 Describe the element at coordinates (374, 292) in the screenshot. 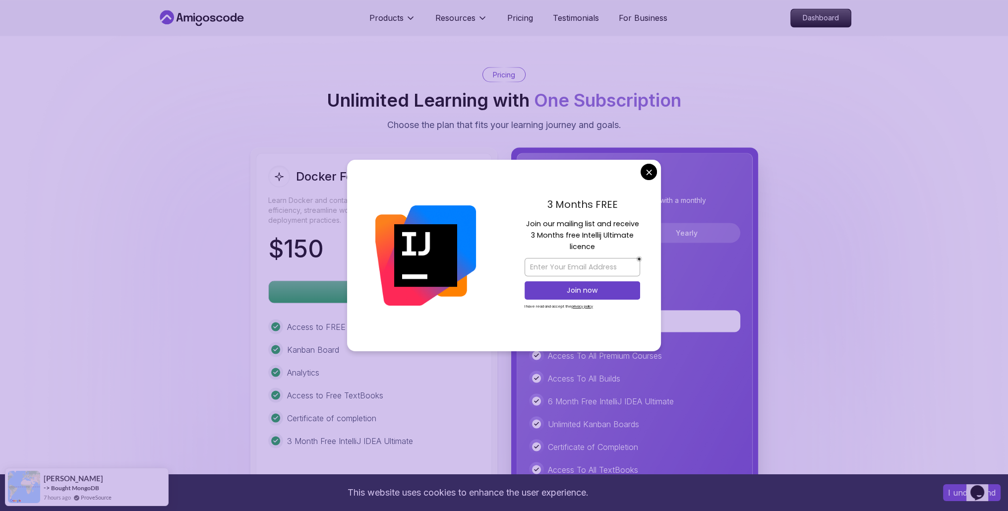

I see `p: Get Course` at that location.